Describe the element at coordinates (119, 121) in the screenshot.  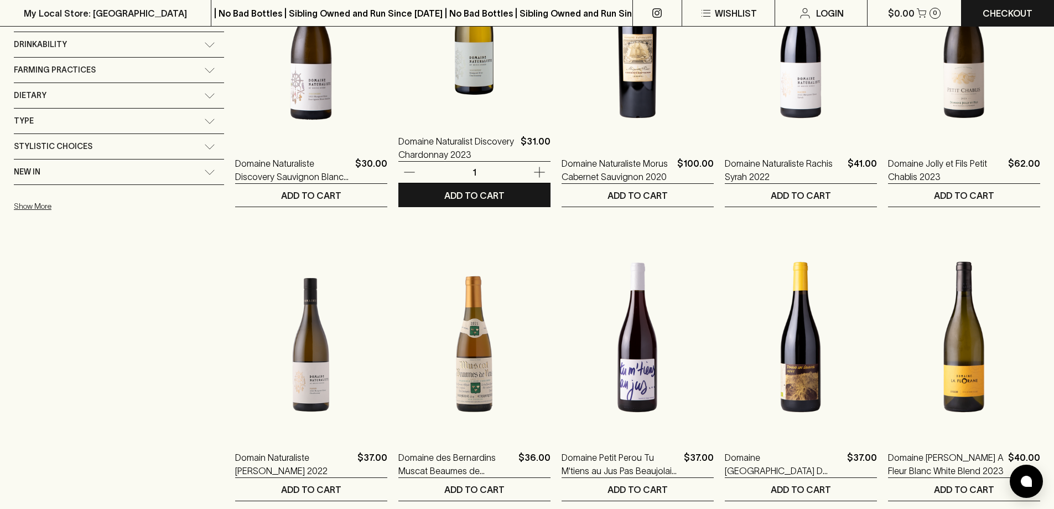
I see `div: Type` at that location.